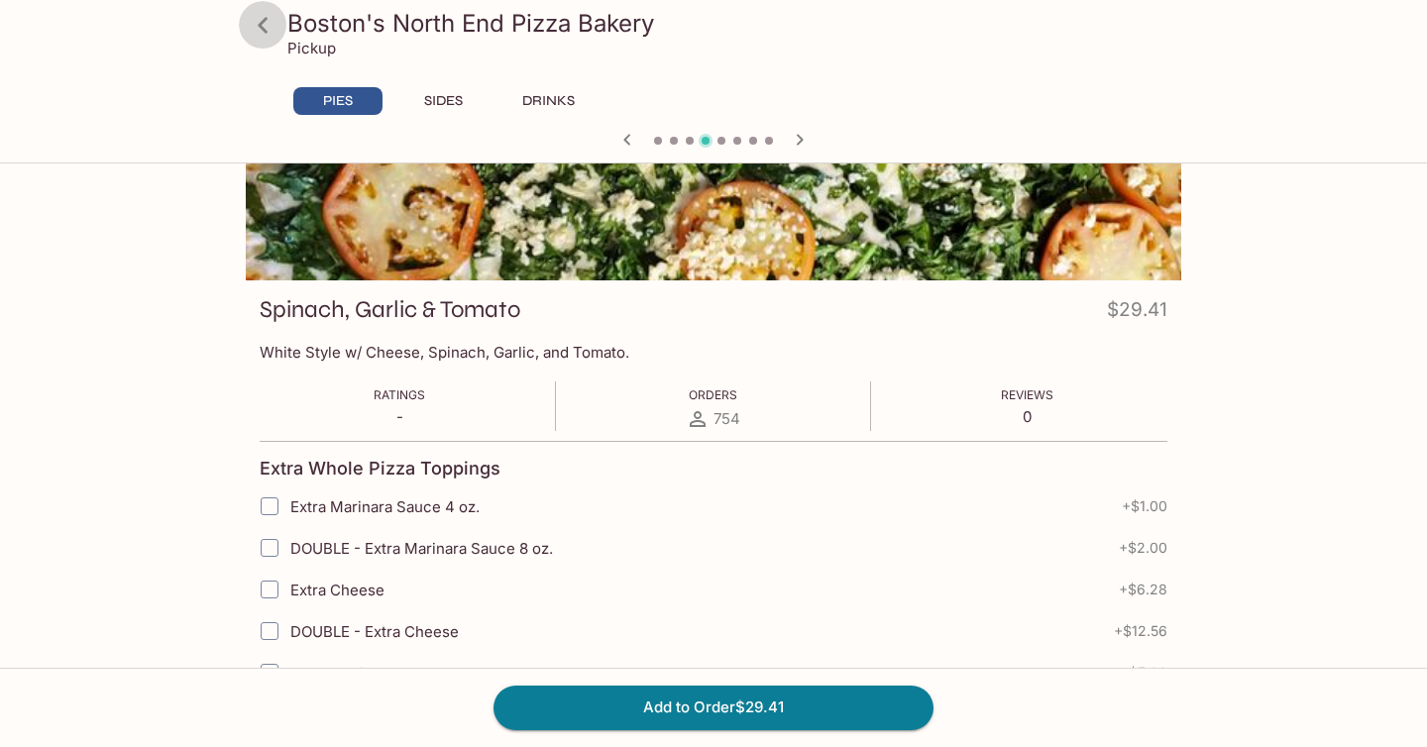 This screenshot has width=1427, height=747. Describe the element at coordinates (380, 469) in the screenshot. I see `h4: Extra Whole Pizza Toppings` at that location.